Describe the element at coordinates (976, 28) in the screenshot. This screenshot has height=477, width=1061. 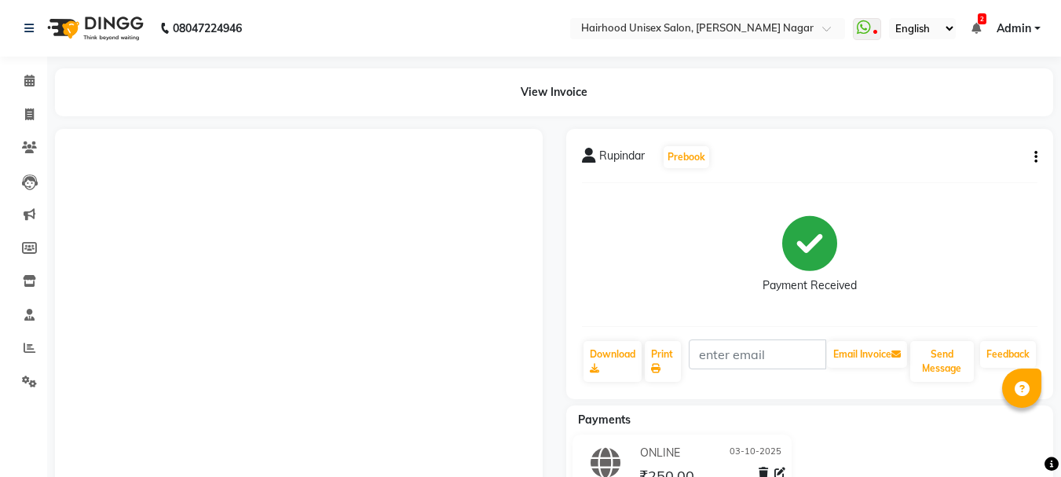
I see `a: 2` at that location.